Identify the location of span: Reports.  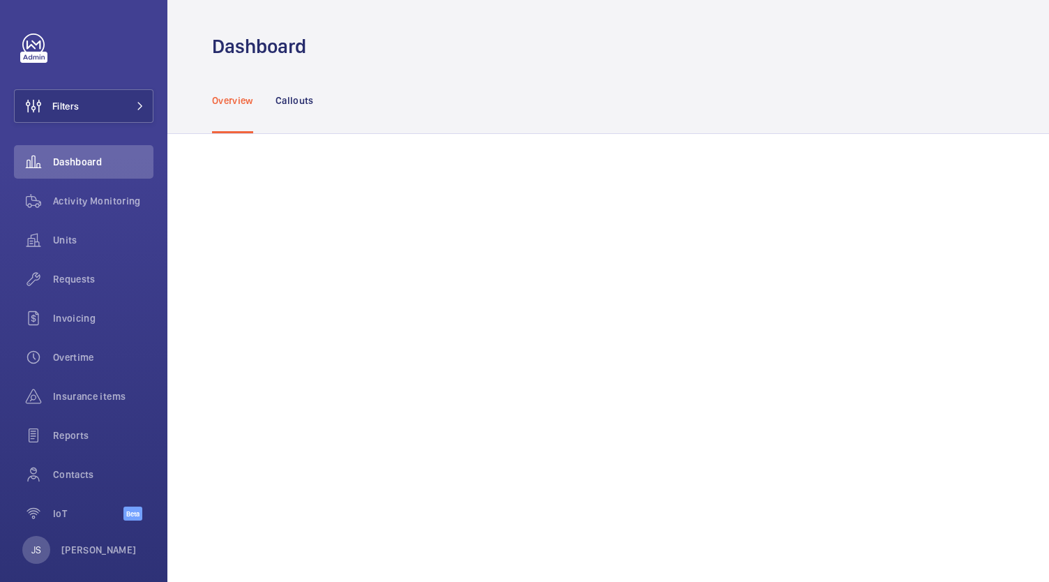
(103, 435).